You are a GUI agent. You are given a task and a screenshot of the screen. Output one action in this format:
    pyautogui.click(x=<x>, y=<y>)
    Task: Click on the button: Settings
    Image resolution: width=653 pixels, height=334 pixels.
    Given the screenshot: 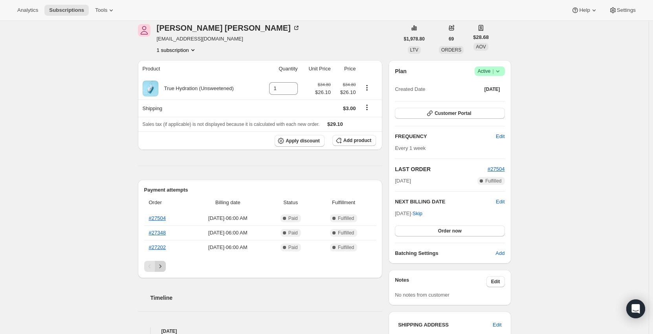 What is the action you would take?
    pyautogui.click(x=622, y=10)
    